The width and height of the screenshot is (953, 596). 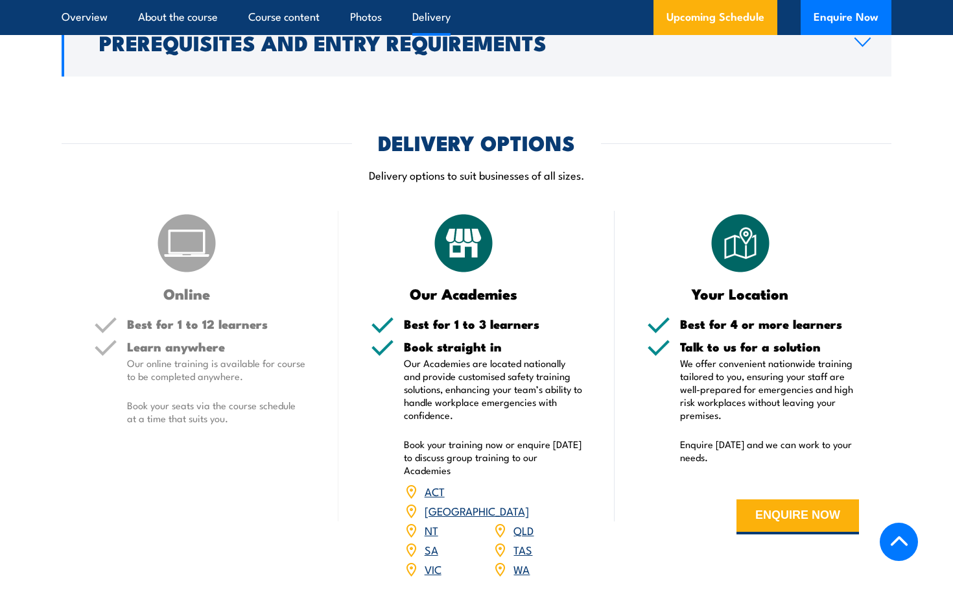 I want to click on p: Our online training is available for course to be completed anywhere., so click(x=217, y=370).